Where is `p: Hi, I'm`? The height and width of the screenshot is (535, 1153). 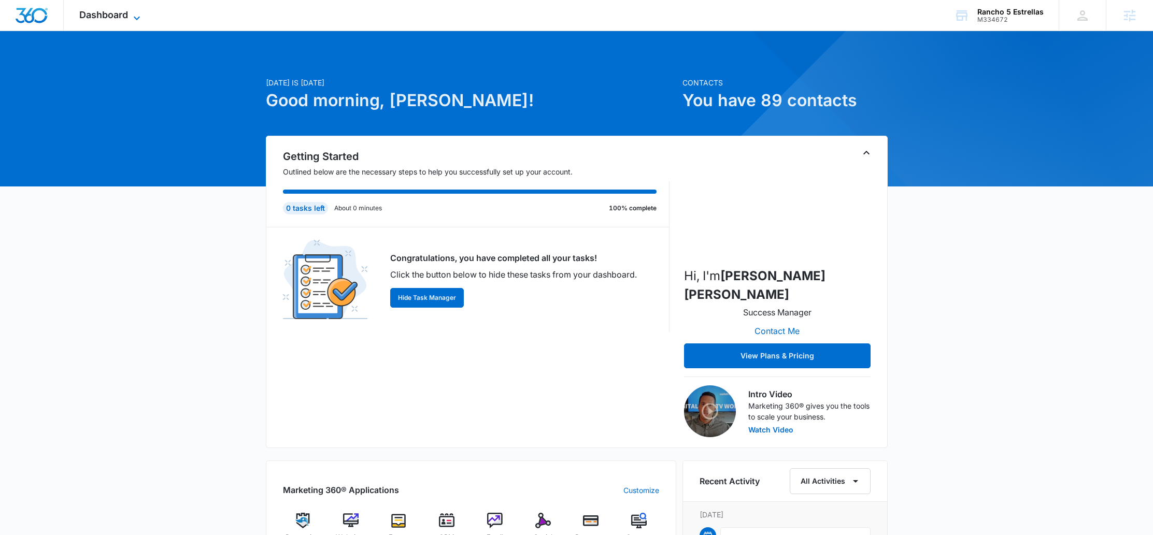 p: Hi, I'm is located at coordinates (777, 285).